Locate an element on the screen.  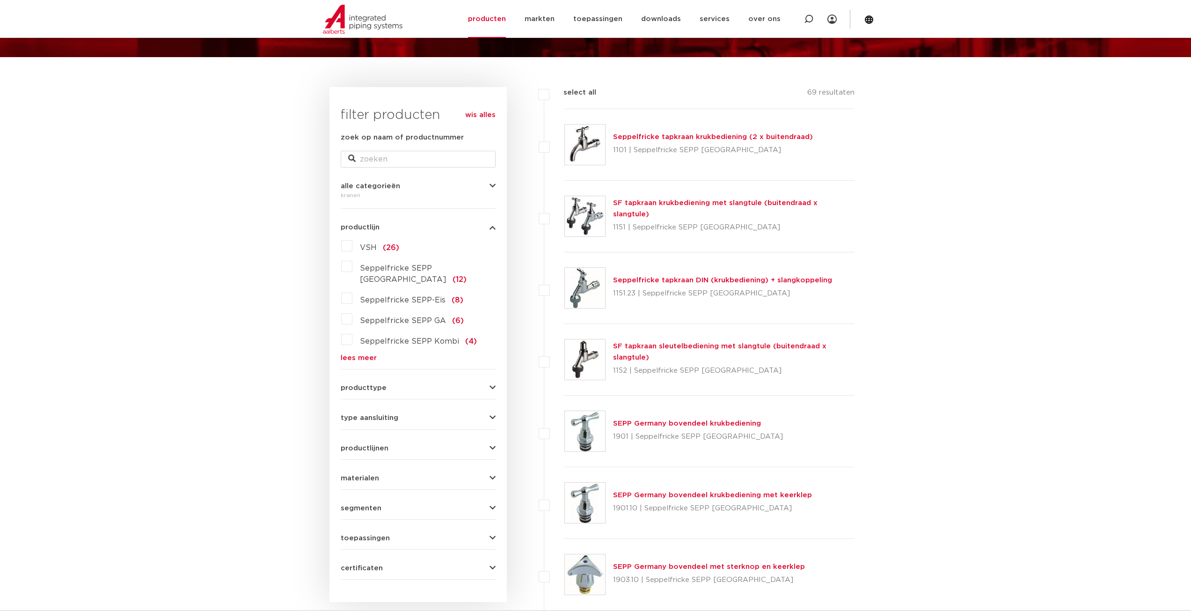
span: alle categorieën is located at coordinates (370, 186).